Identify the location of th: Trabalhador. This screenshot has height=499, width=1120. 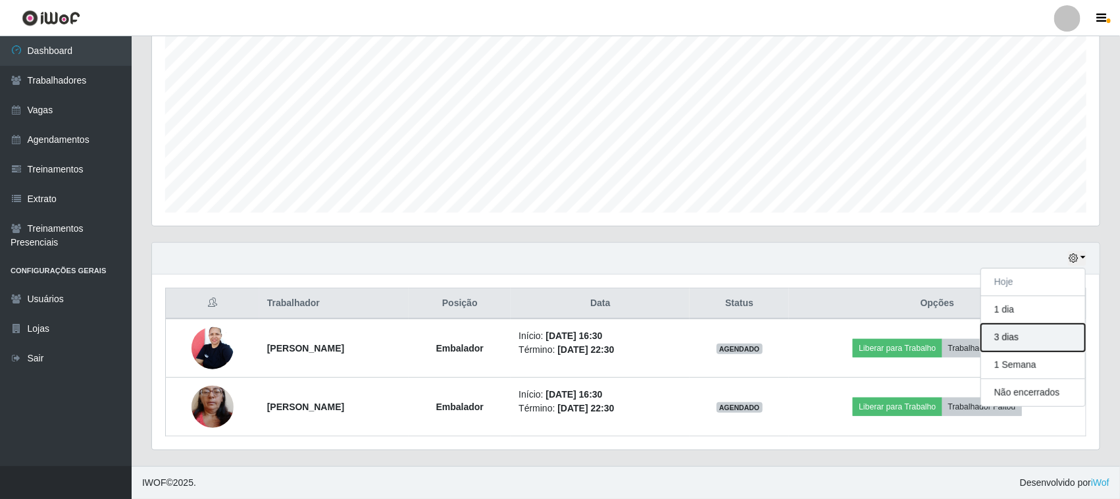
(334, 303).